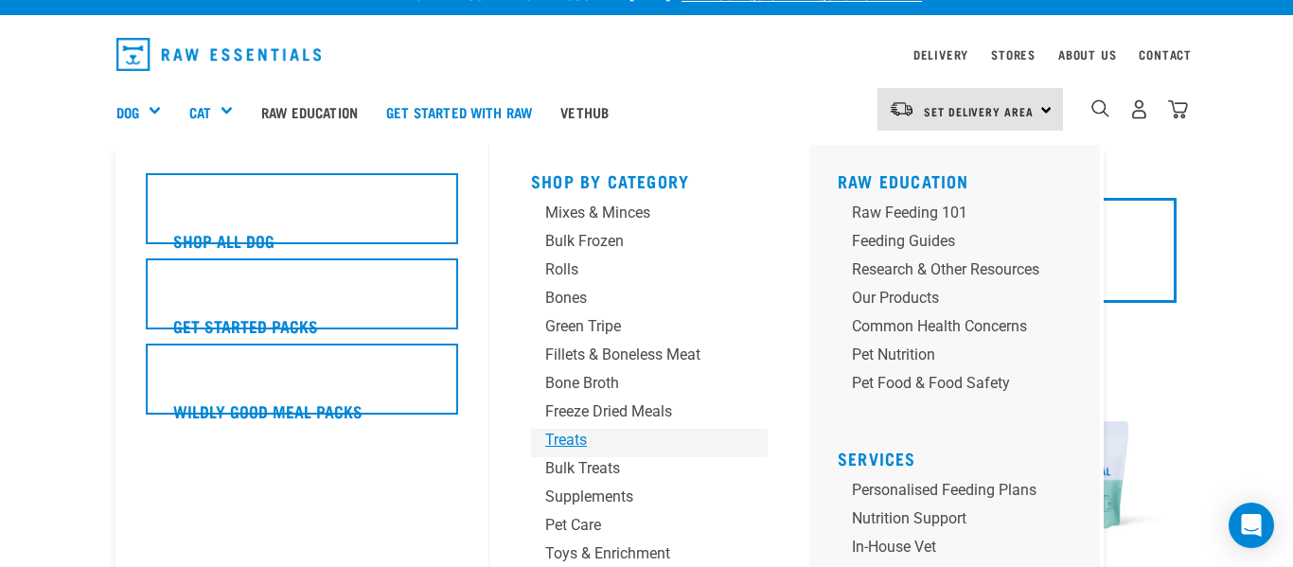 The width and height of the screenshot is (1293, 567). I want to click on a: Dog, so click(128, 112).